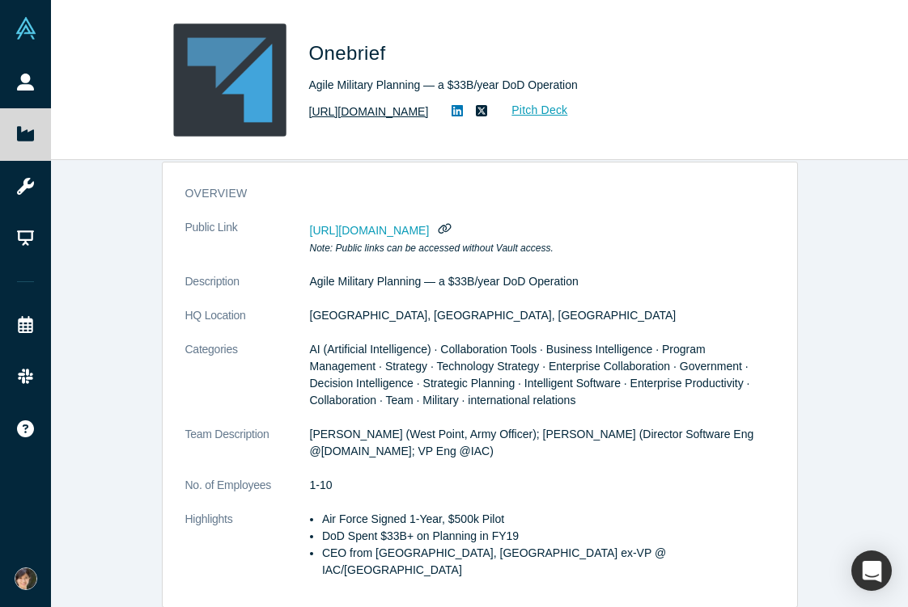  What do you see at coordinates (548, 519) in the screenshot?
I see `li: Air Force Signed 1-Year, $500k Pilot` at bounding box center [548, 519].